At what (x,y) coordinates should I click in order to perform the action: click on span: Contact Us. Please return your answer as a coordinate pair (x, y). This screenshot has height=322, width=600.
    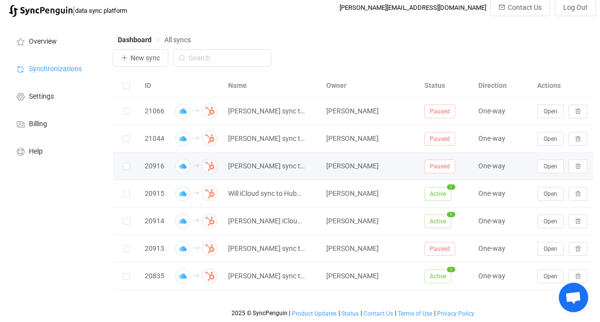
    Looking at the image, I should click on (378, 313).